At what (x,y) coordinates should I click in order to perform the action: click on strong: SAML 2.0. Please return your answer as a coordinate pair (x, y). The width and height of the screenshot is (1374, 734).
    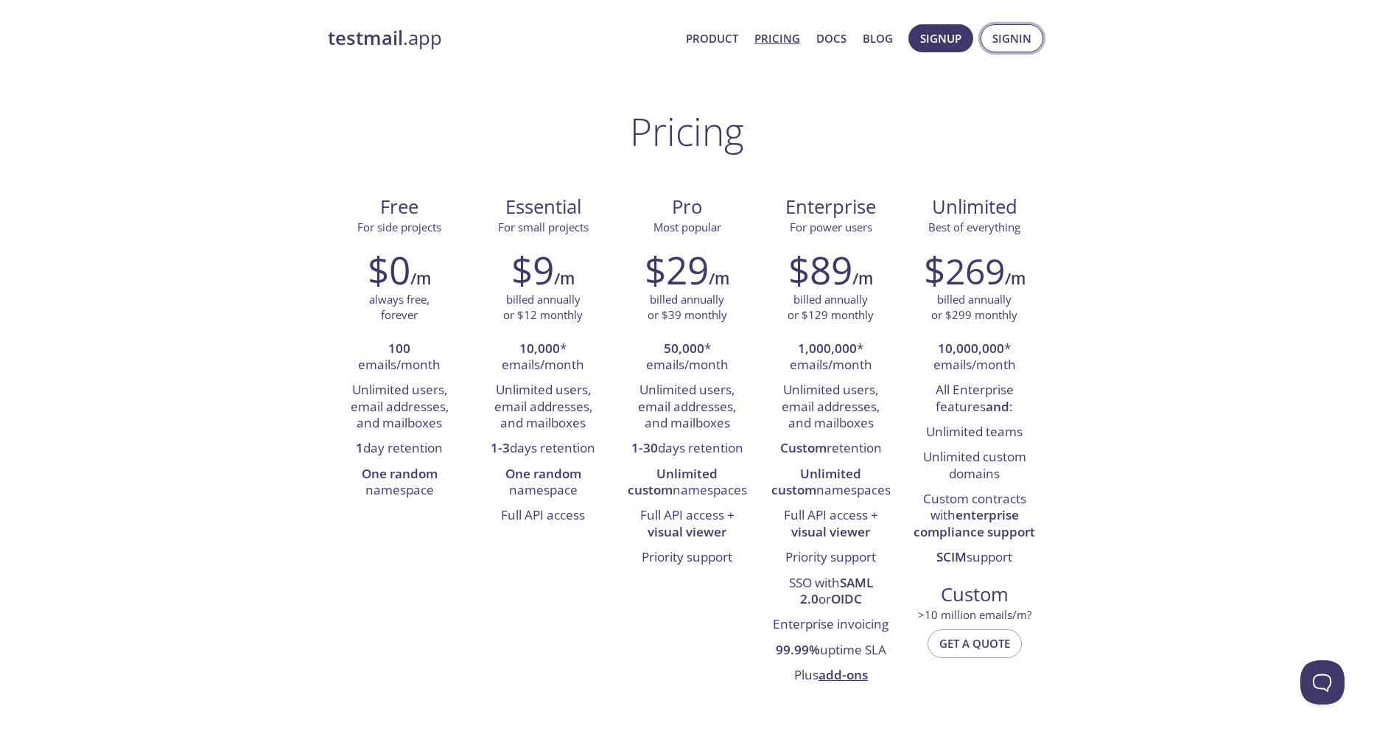
    Looking at the image, I should click on (836, 590).